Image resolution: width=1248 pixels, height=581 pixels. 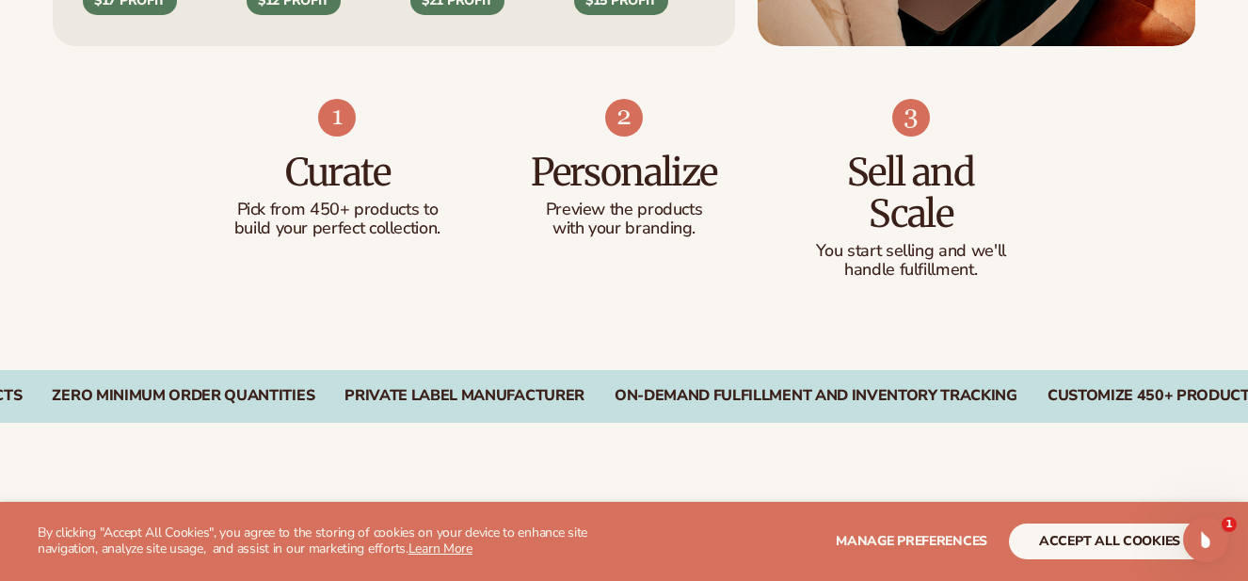 I want to click on p: Pick from 450+ products to build your perfect collection., so click(x=337, y=219).